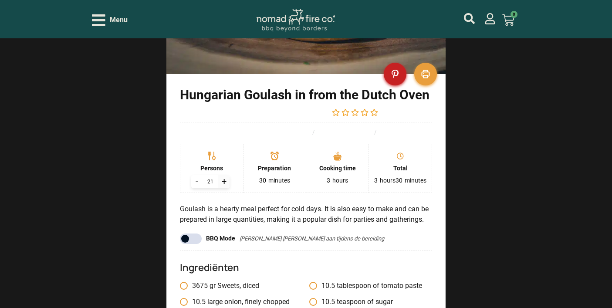  What do you see at coordinates (380, 285) in the screenshot?
I see `span: tablespoon of tomato paste` at bounding box center [380, 285].